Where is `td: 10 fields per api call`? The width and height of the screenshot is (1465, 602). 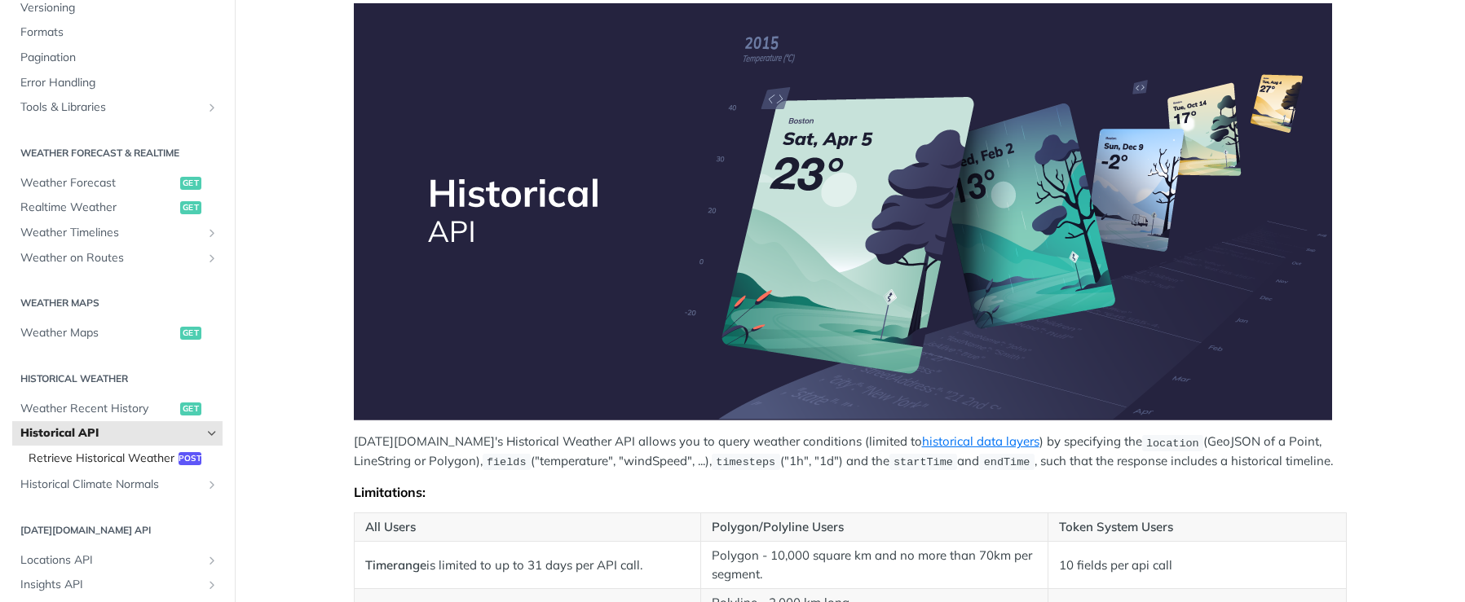
td: 10 fields per api call is located at coordinates (1197, 566).